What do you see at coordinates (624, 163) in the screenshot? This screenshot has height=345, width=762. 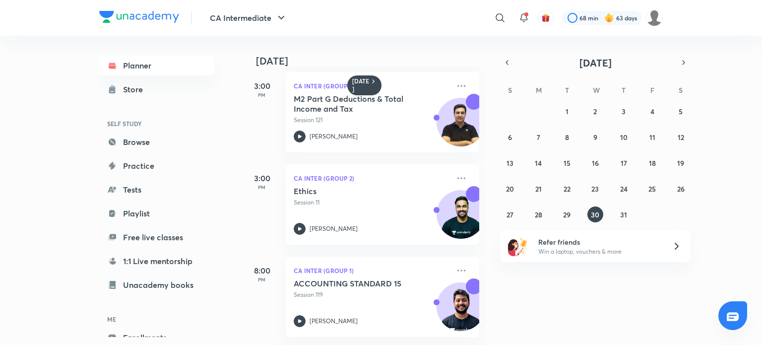 I see `abbr: July 17, 2025` at bounding box center [624, 163].